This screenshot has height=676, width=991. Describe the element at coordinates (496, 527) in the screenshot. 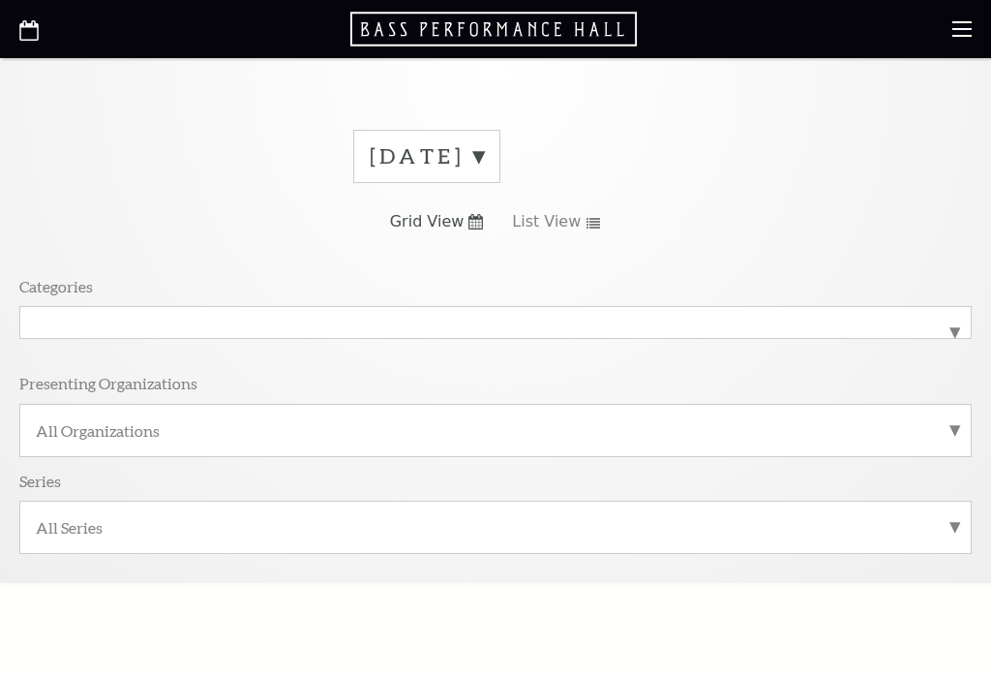

I see `label: All Series` at that location.